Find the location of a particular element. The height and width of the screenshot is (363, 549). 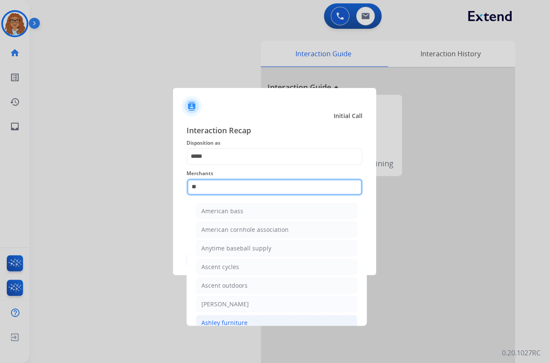

img: contactIcon is located at coordinates (191, 106).